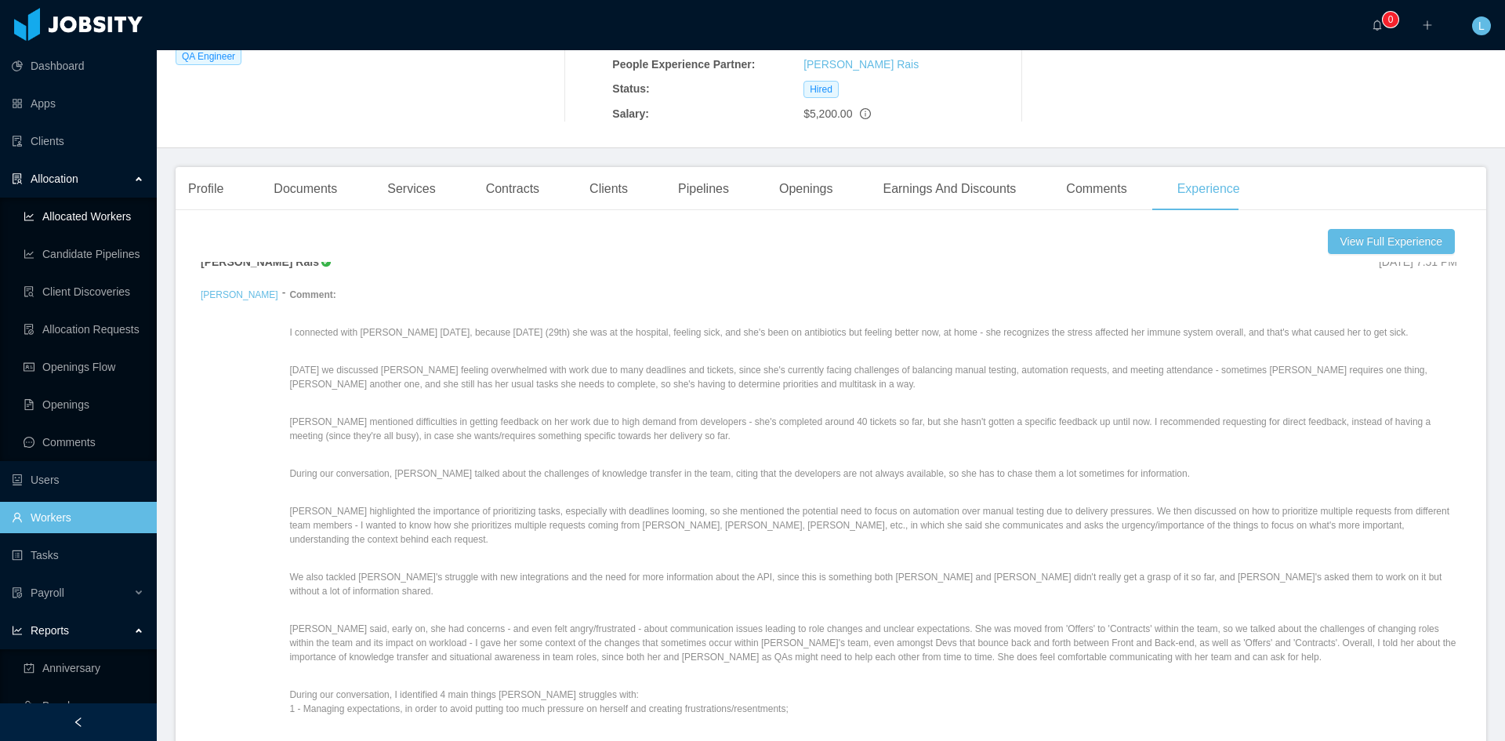 Image resolution: width=1505 pixels, height=741 pixels. I want to click on div: Earnings And Discounts, so click(949, 189).